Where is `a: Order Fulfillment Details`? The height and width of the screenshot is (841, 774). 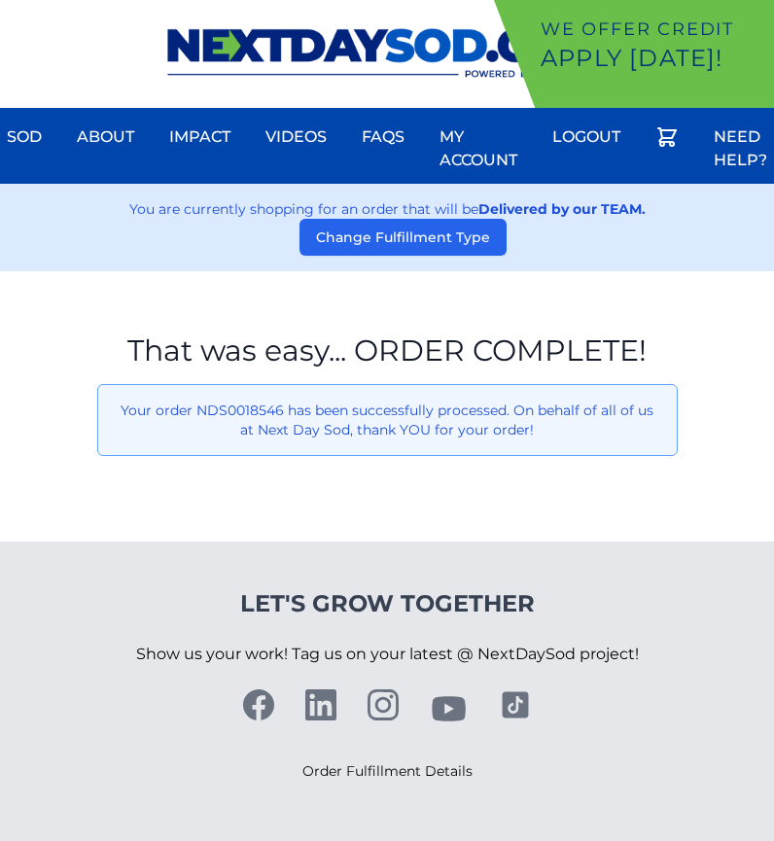
a: Order Fulfillment Details is located at coordinates (387, 771).